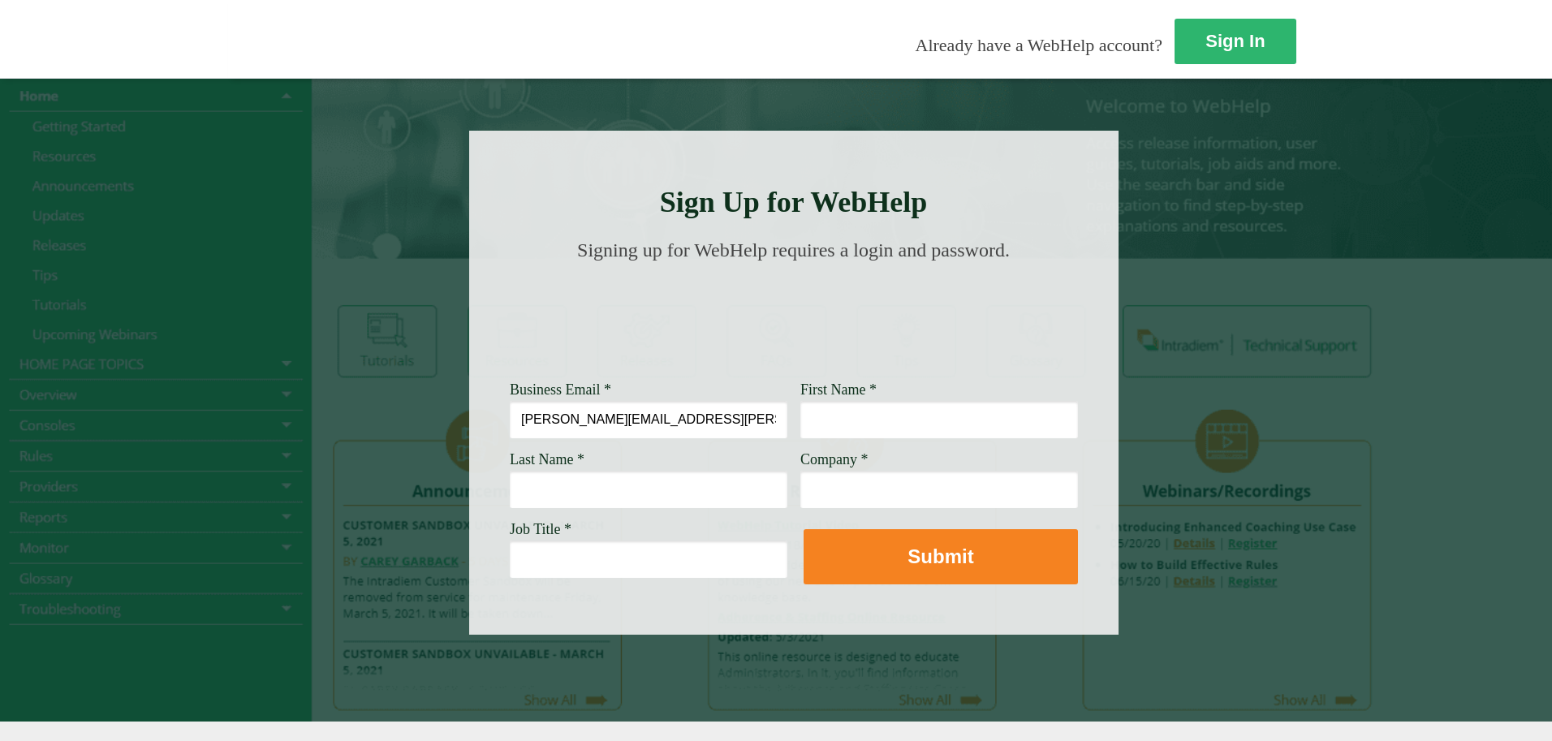 The height and width of the screenshot is (741, 1552). Describe the element at coordinates (834, 459) in the screenshot. I see `span: Company *` at that location.